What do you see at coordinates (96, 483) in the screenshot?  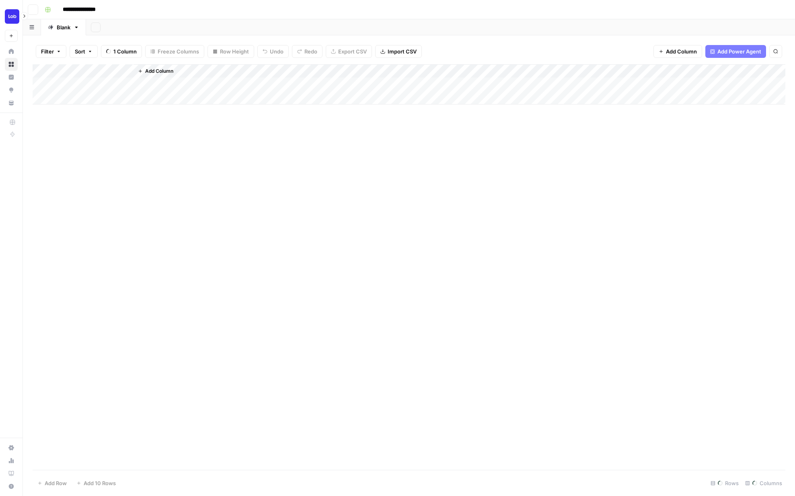 I see `button: Add 10 Rows` at bounding box center [96, 483].